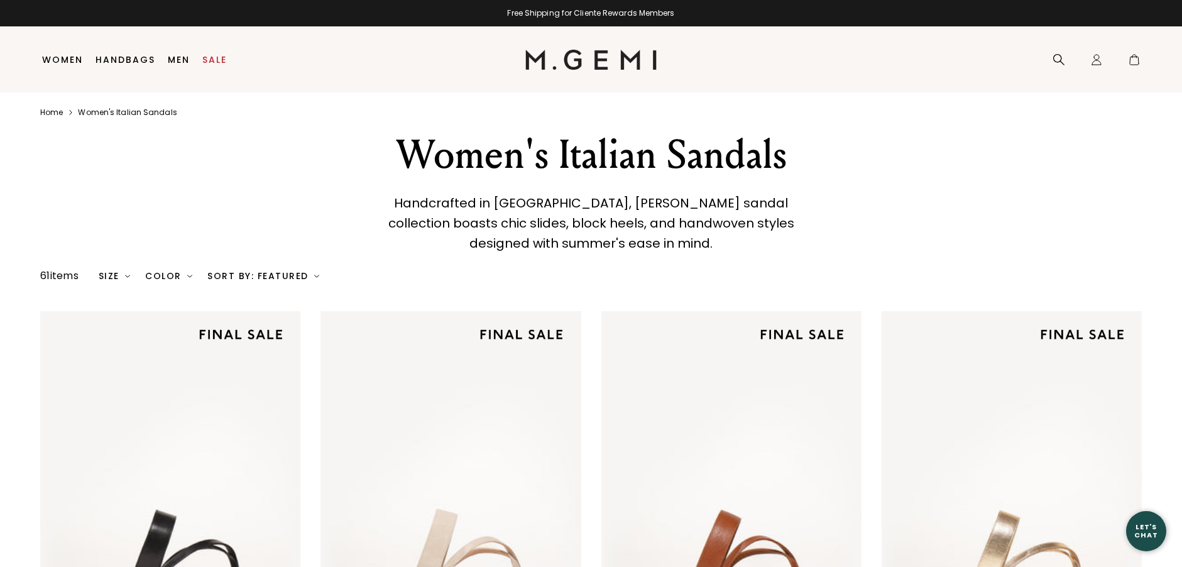 This screenshot has height=567, width=1182. I want to click on div: Let's Chat, so click(1146, 530).